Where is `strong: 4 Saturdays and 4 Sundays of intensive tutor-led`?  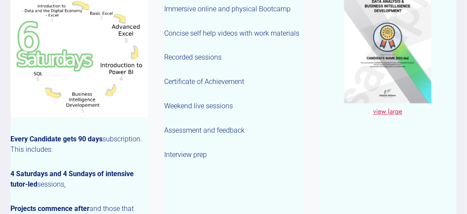 strong: 4 Saturdays and 4 Sundays of intensive tutor-led is located at coordinates (72, 179).